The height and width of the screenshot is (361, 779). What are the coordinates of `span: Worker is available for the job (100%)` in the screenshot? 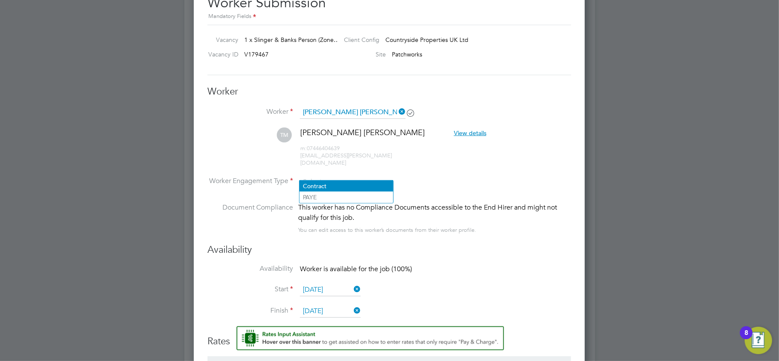 It's located at (356, 269).